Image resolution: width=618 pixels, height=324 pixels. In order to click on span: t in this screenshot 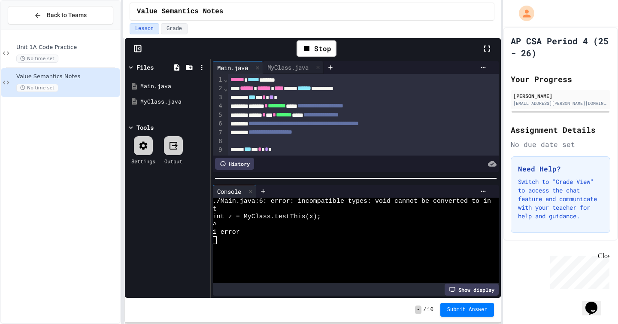, I will do `click(215, 209)`.